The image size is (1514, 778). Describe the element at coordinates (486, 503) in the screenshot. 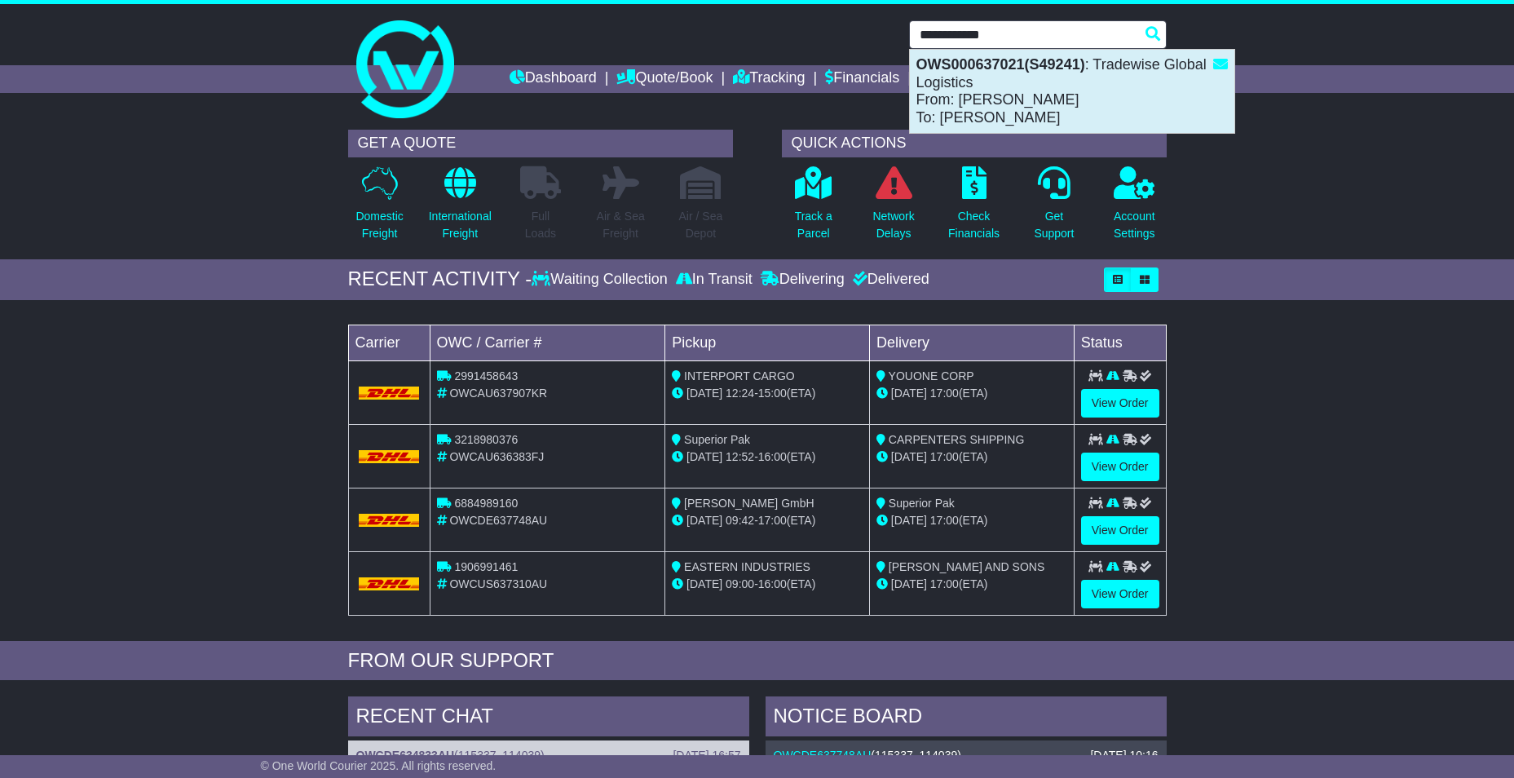

I see `span: 6884989160` at that location.